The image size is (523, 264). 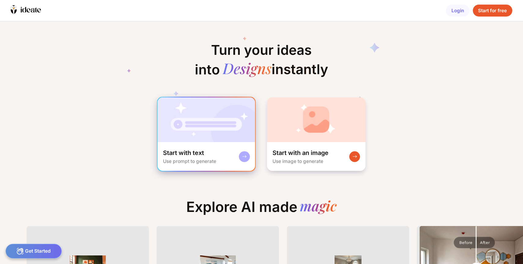 What do you see at coordinates (262, 209) in the screenshot?
I see `div: Explore AI made` at bounding box center [262, 209].